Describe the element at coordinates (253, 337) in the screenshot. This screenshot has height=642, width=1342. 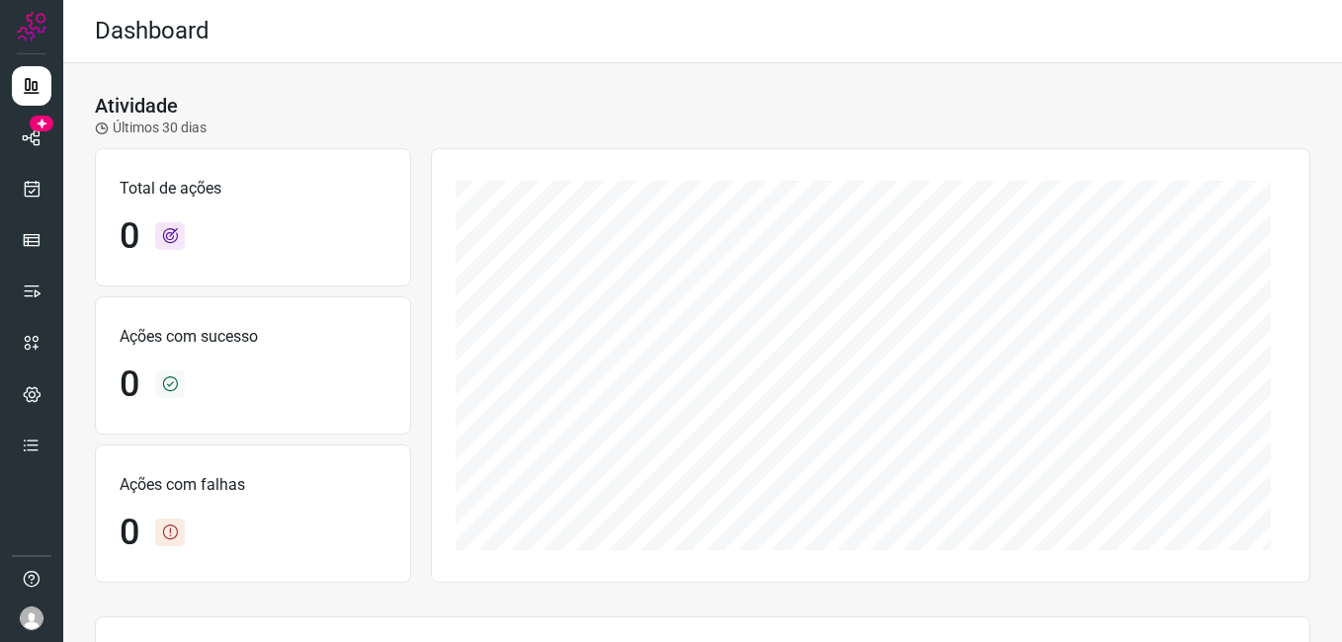
I see `p: Ações com sucesso` at that location.